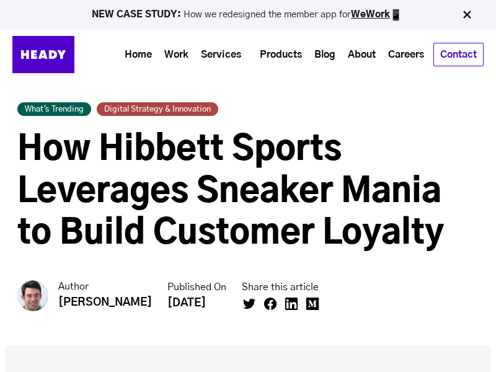 The image size is (496, 372). What do you see at coordinates (406, 55) in the screenshot?
I see `a: Careers` at bounding box center [406, 55].